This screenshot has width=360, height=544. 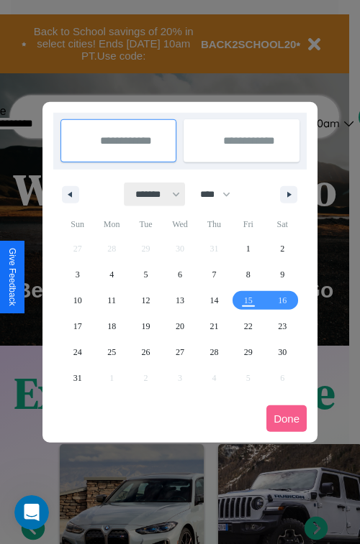 I want to click on span: 30, so click(x=282, y=352).